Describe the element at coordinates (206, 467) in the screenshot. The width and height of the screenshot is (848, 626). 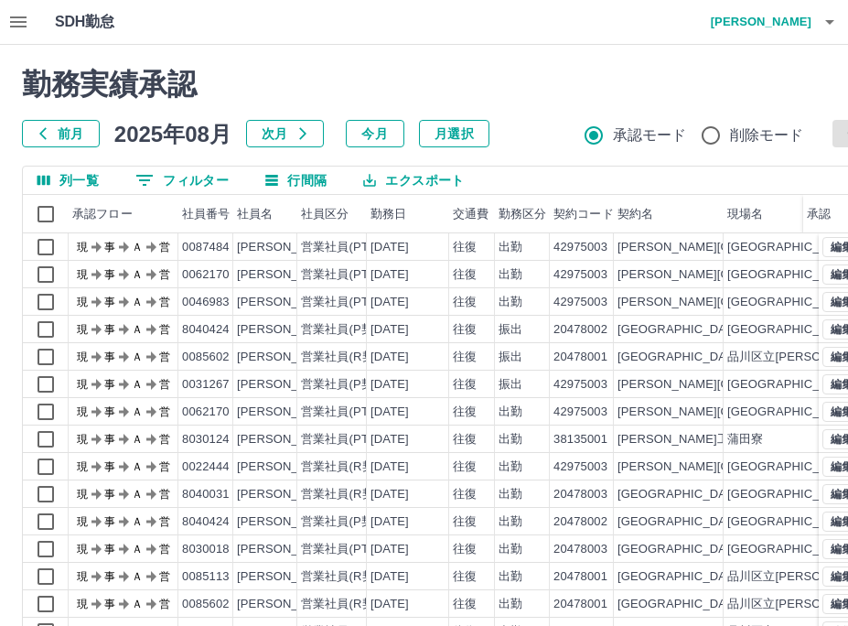
I see `div: 0022444` at that location.